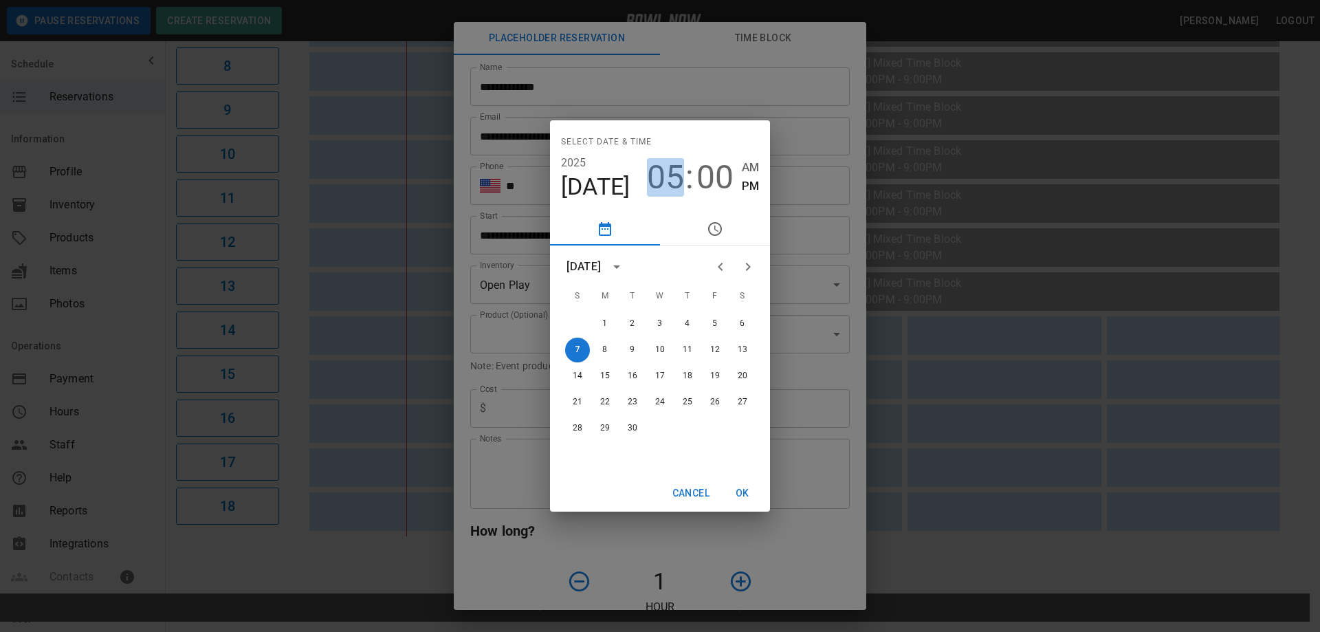 The image size is (1320, 632). What do you see at coordinates (687, 296) in the screenshot?
I see `span: Thursday` at bounding box center [687, 296].